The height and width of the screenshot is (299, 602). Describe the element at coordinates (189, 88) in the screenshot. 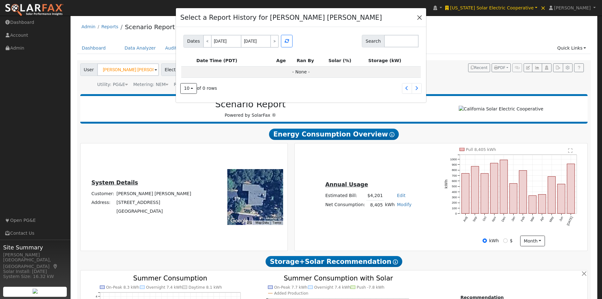

I see `button: 10` at that location.